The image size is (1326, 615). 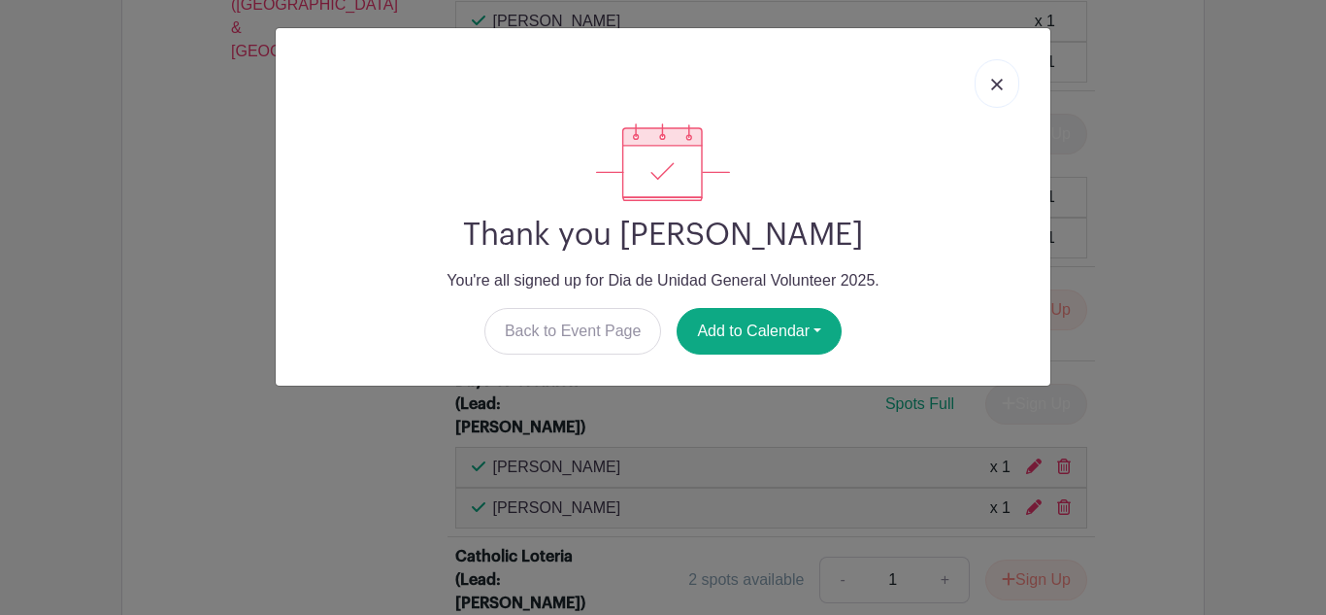 What do you see at coordinates (663, 162) in the screenshot?
I see `img: signup_complete-c468d5dda3e2740ee63a24cb0ba0d3ce5d8a4ecd24259e683200fb1569d990c8.svg` at bounding box center [663, 162].